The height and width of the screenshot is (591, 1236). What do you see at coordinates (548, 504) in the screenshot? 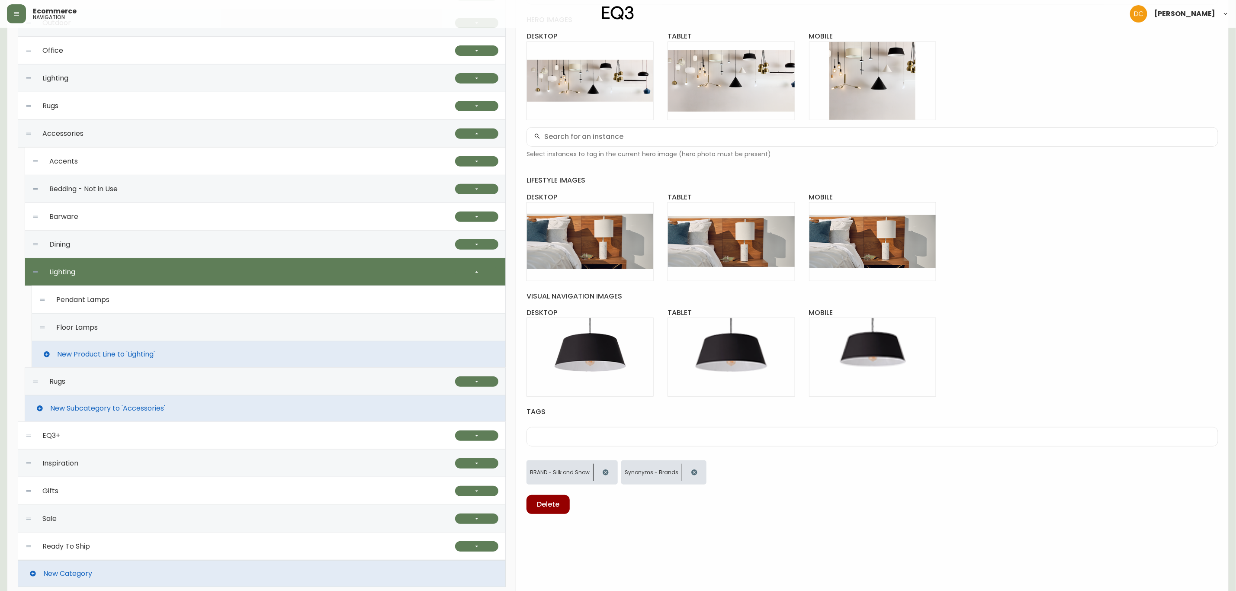
I see `span: Delete` at bounding box center [548, 504].